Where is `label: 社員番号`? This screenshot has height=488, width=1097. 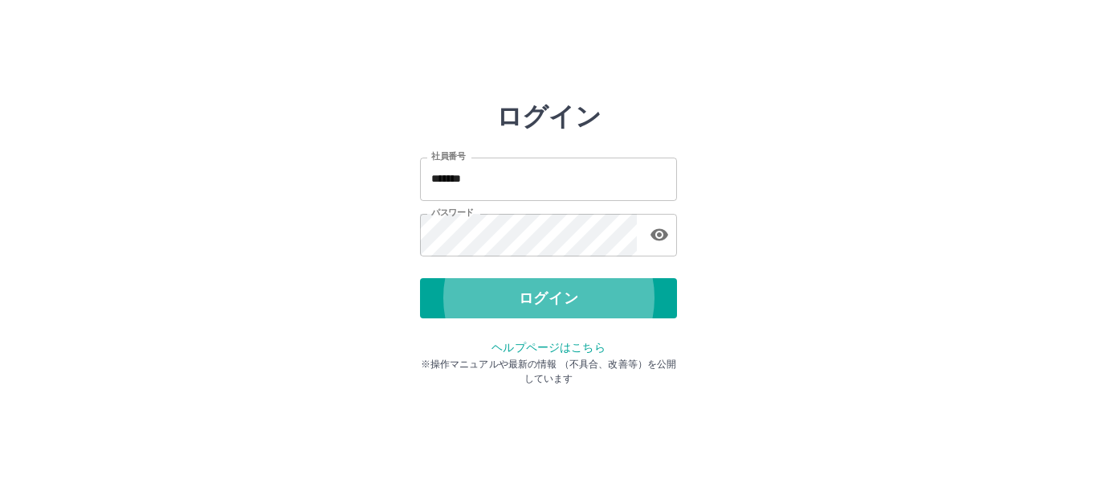
label: 社員番号 is located at coordinates (448, 156).